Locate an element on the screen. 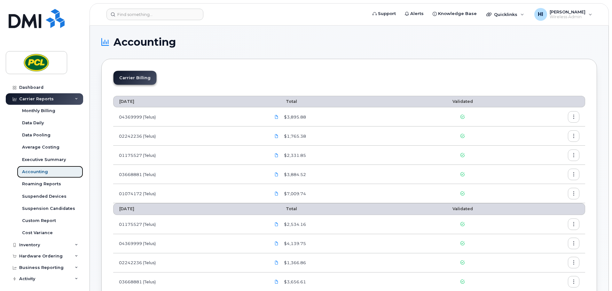 The height and width of the screenshot is (291, 612). span: $4,139.75 is located at coordinates (294, 244).